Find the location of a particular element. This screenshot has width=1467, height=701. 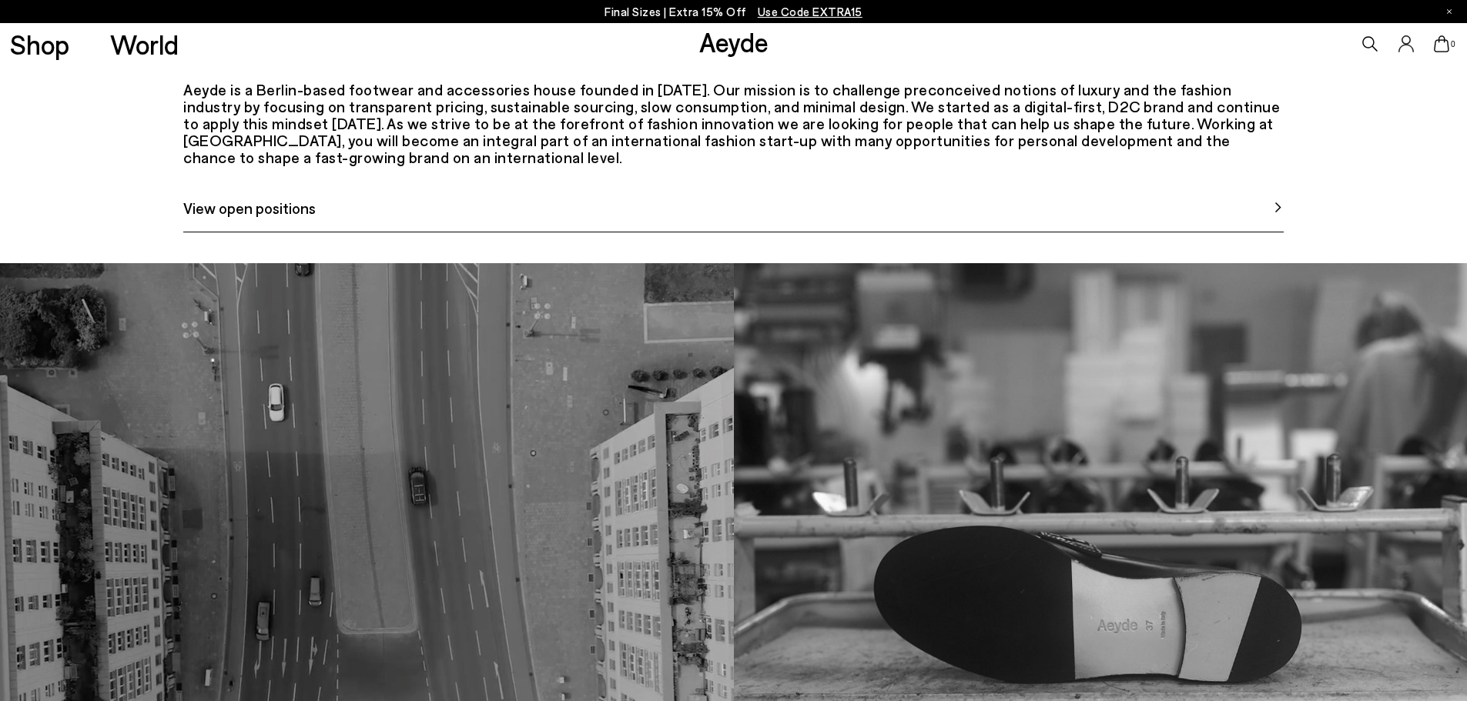

span: 0 is located at coordinates (1453, 44).